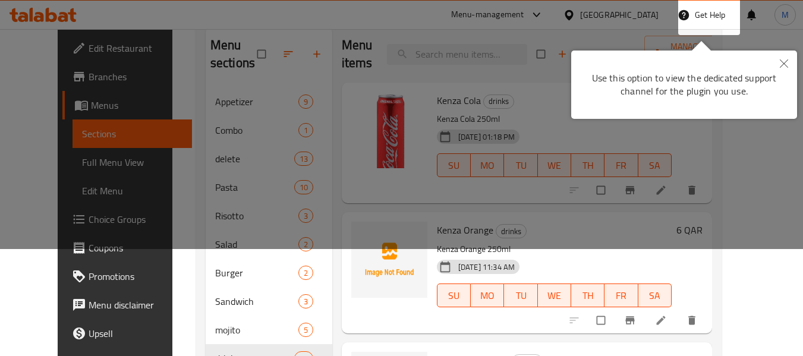 The width and height of the screenshot is (803, 356). Describe the element at coordinates (662, 320) in the screenshot. I see `a: Edit menu item` at that location.